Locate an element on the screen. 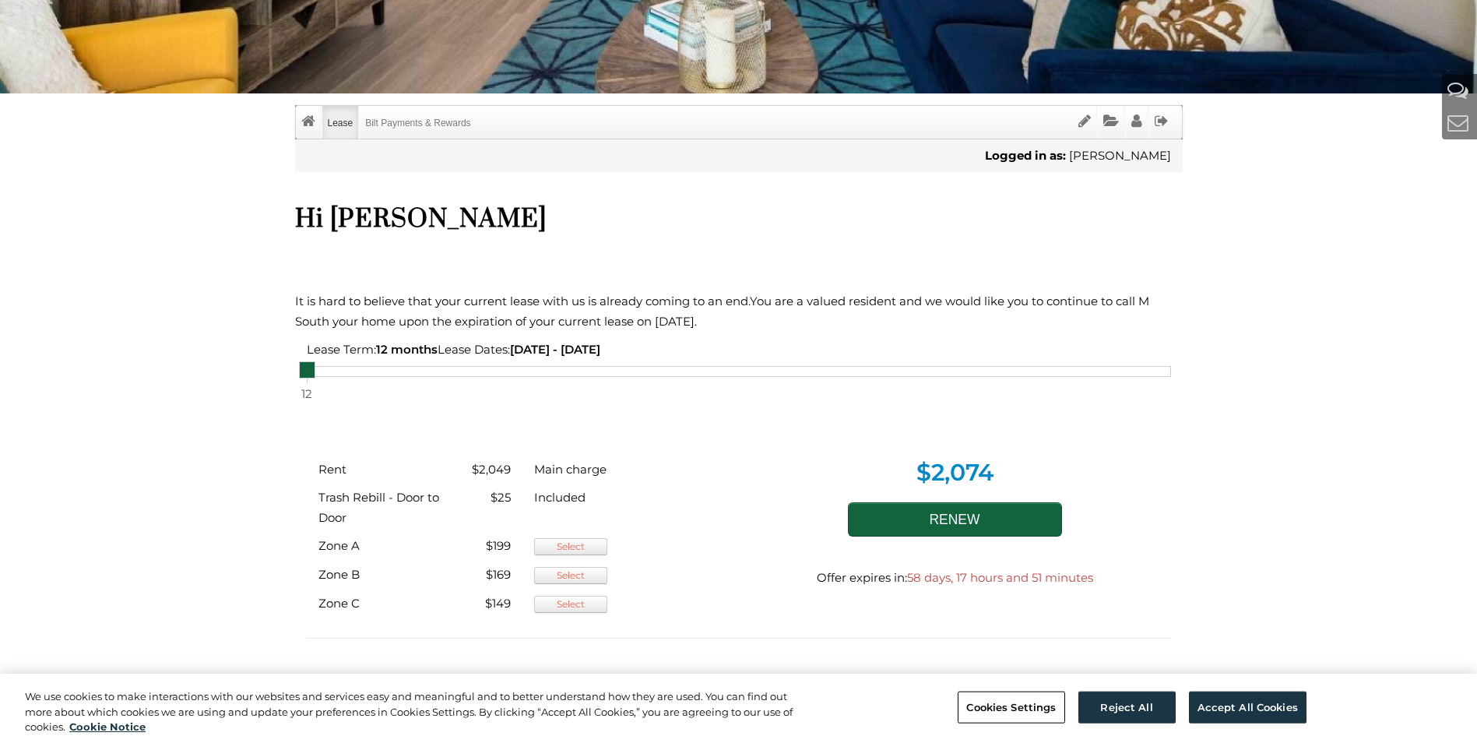  a: Sign Out is located at coordinates (1162, 122).